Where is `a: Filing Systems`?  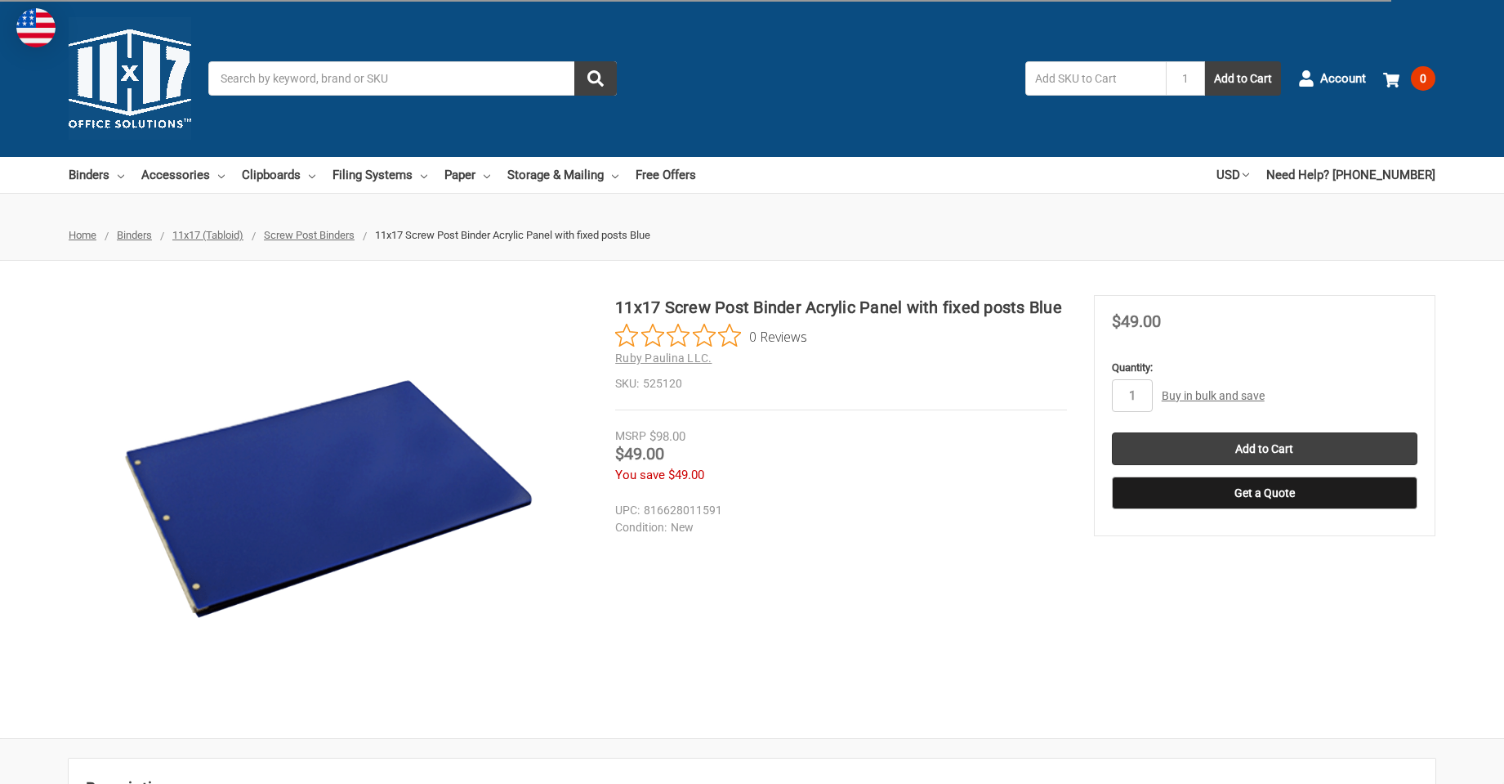 a: Filing Systems is located at coordinates (380, 175).